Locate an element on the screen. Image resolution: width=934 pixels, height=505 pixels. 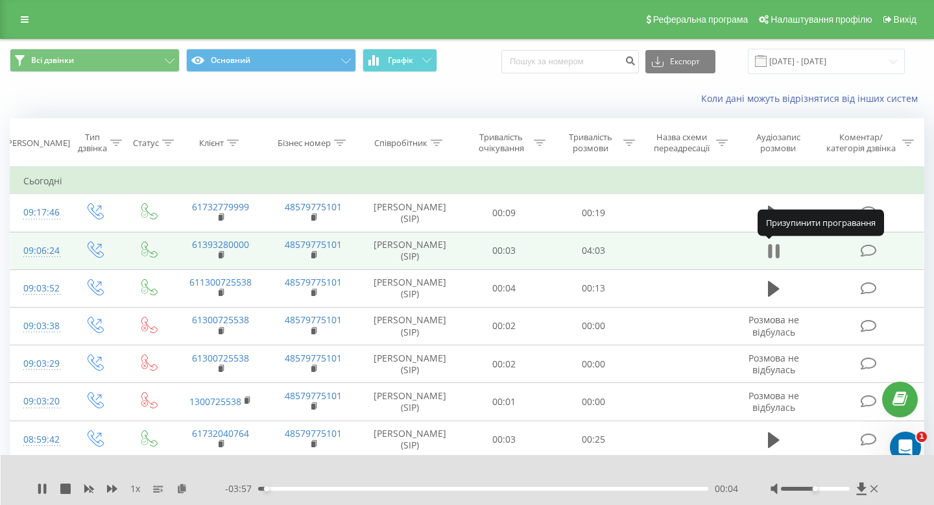
div: Тривалість розмови is located at coordinates (590, 143).